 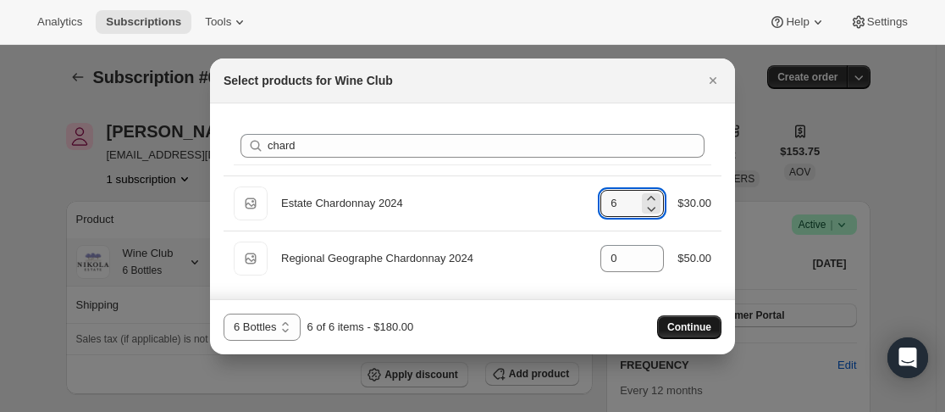 I want to click on button: Help, so click(x=797, y=22).